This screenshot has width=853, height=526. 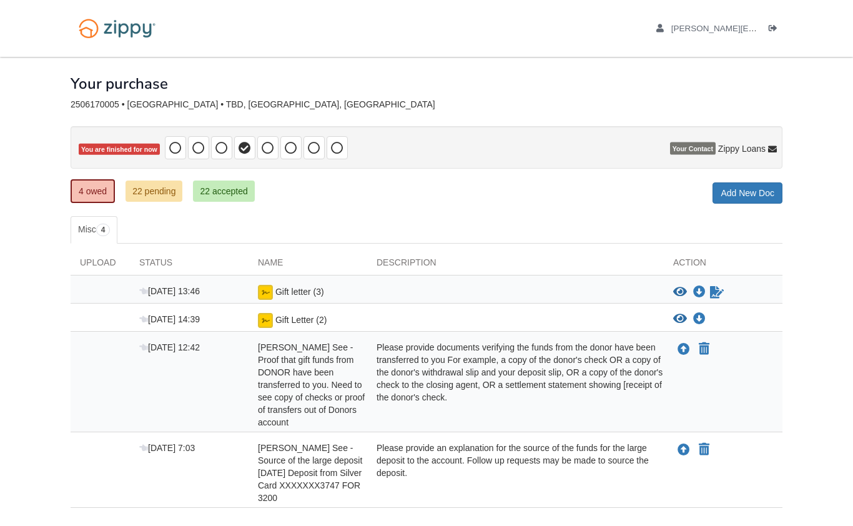 What do you see at coordinates (680, 319) in the screenshot?
I see `button: View Gift Letter (2)` at bounding box center [680, 319].